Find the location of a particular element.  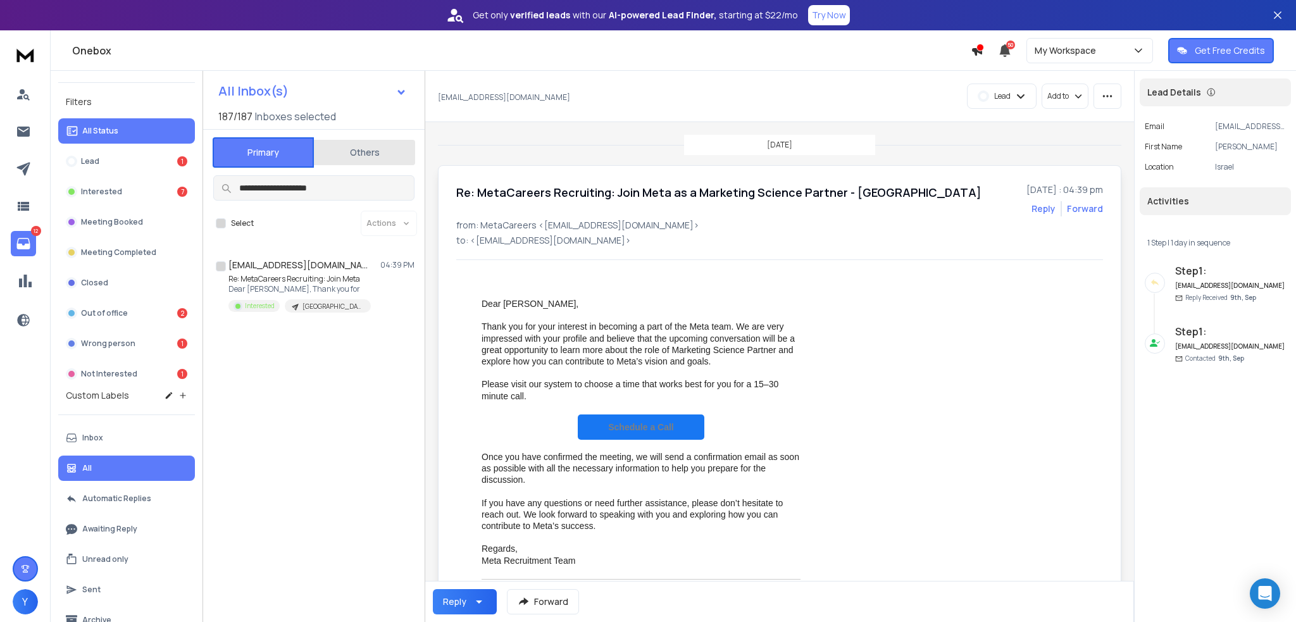

div: Regards, Meta Recruitment Team is located at coordinates (641, 554).